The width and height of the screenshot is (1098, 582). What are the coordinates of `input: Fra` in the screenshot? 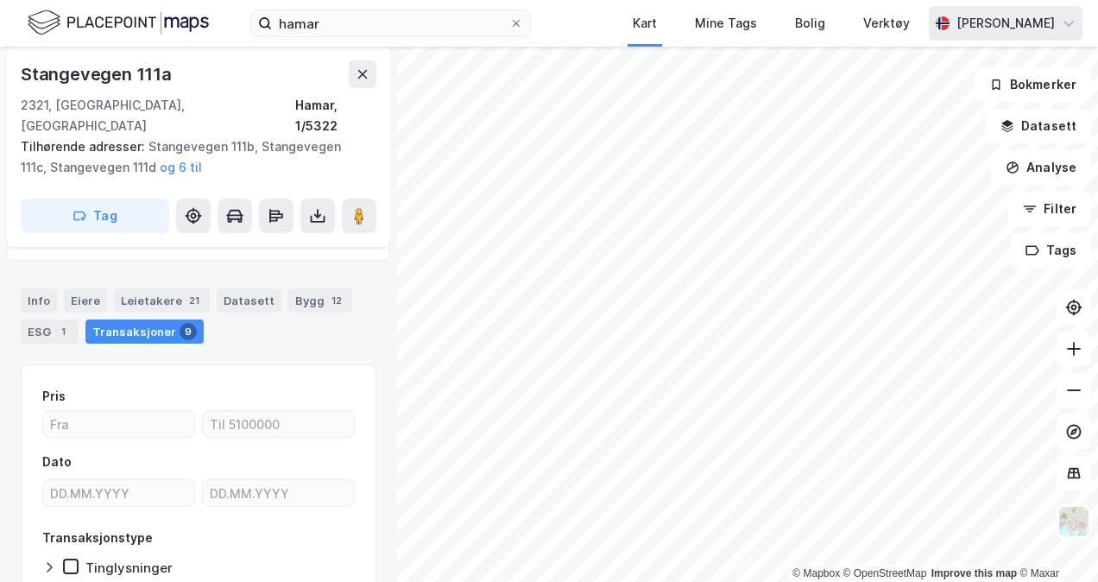 It's located at (118, 424).